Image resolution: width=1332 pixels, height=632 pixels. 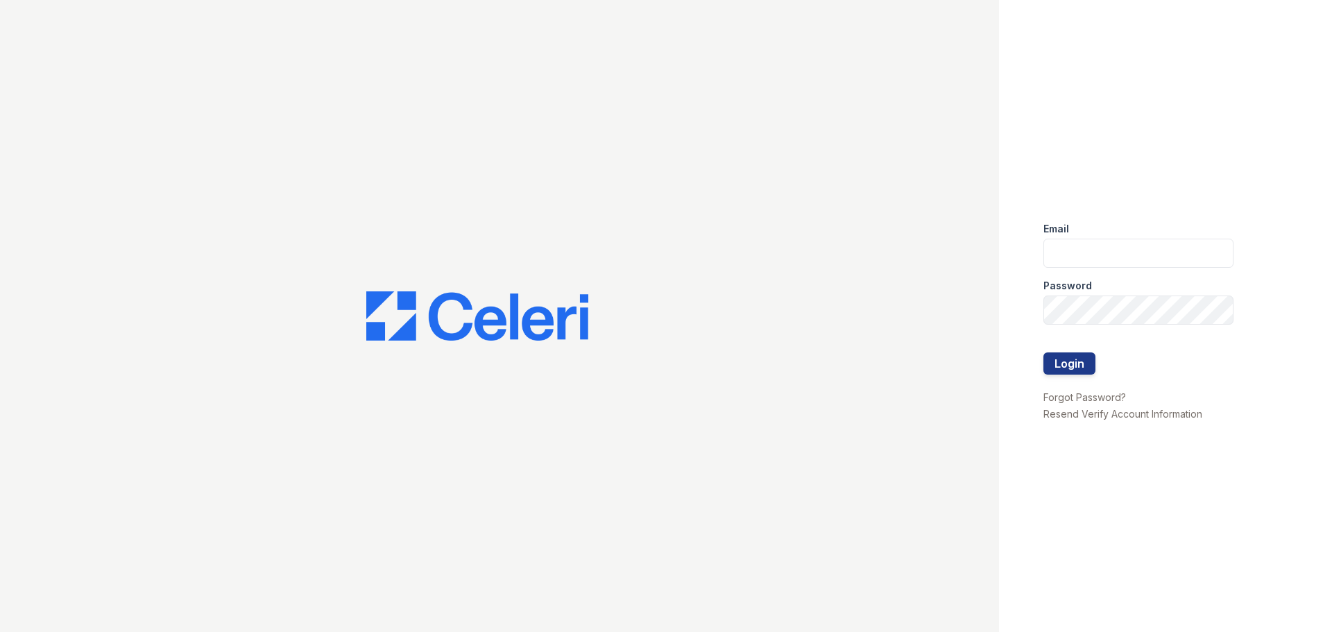 What do you see at coordinates (1123, 413) in the screenshot?
I see `a: Resend Verify Account Information` at bounding box center [1123, 413].